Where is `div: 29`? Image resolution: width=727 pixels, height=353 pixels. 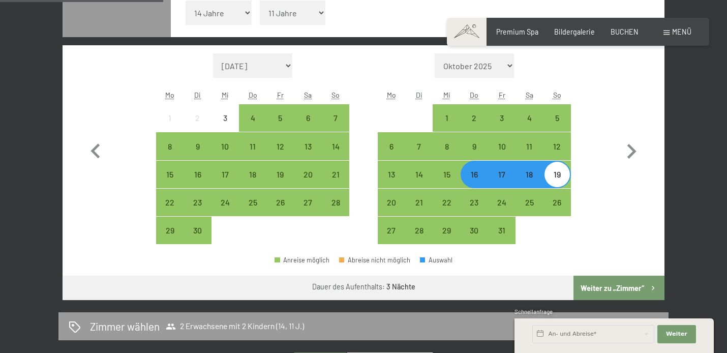
div: 29 is located at coordinates (170, 239).